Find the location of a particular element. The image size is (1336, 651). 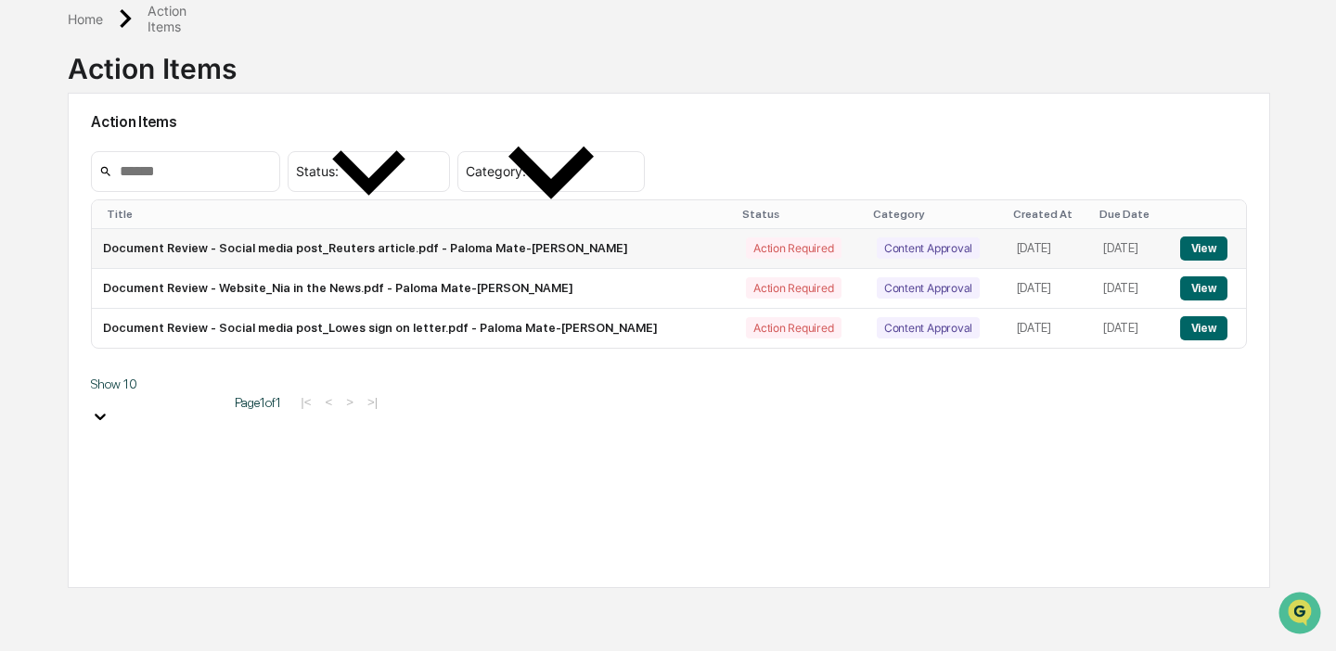

div: Start new chat is located at coordinates (194, 151).